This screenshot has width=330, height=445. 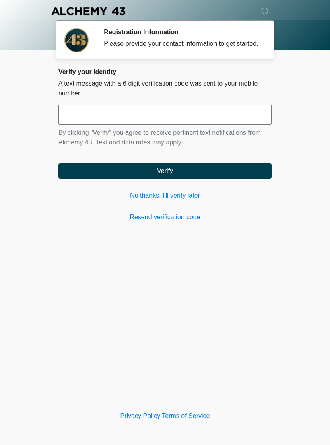 What do you see at coordinates (88, 11) in the screenshot?
I see `img: Alchemy 43 Logo` at bounding box center [88, 11].